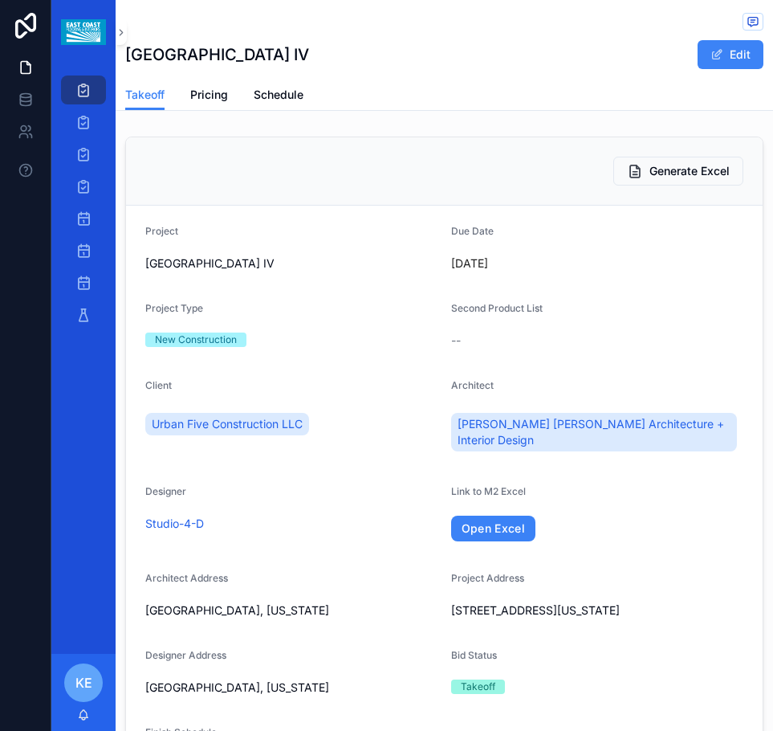  What do you see at coordinates (487, 577) in the screenshot?
I see `span: Project Address` at bounding box center [487, 577].